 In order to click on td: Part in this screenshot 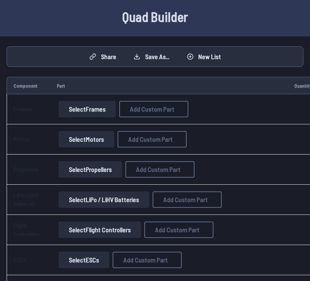, I will do `click(169, 85)`.